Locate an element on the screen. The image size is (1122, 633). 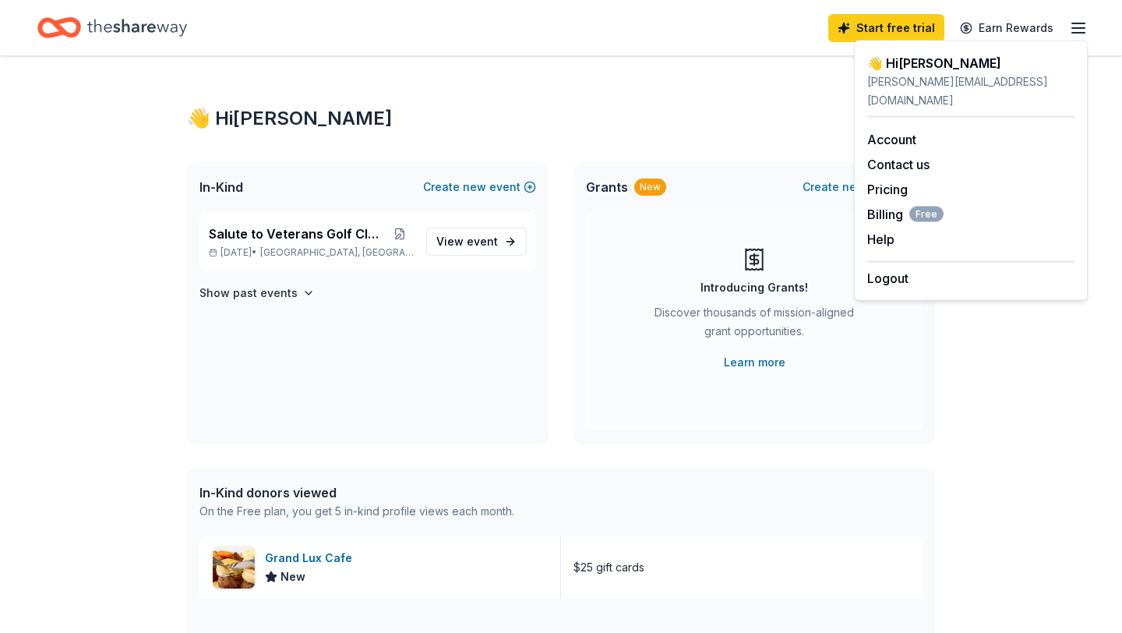
button: Createnewproject is located at coordinates (863, 187).